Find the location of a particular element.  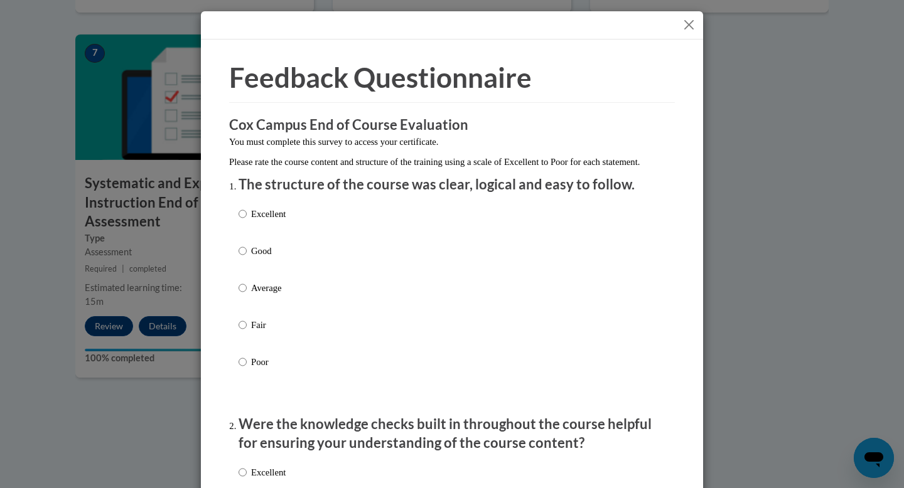

input: Poor is located at coordinates (242, 362).